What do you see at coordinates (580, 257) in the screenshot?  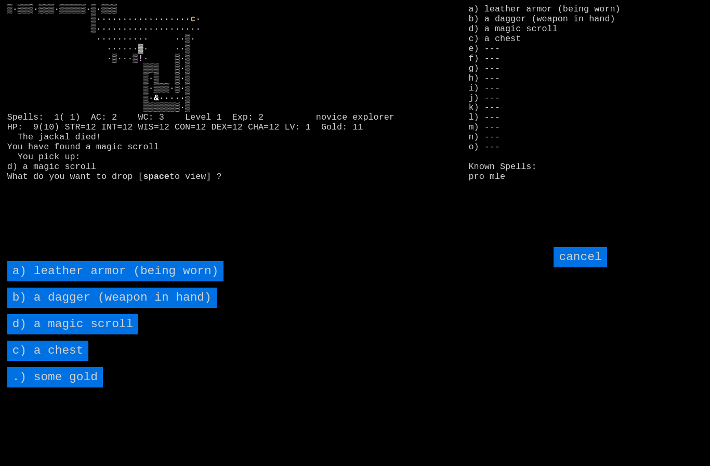 I see `input: cancel` at bounding box center [580, 257].